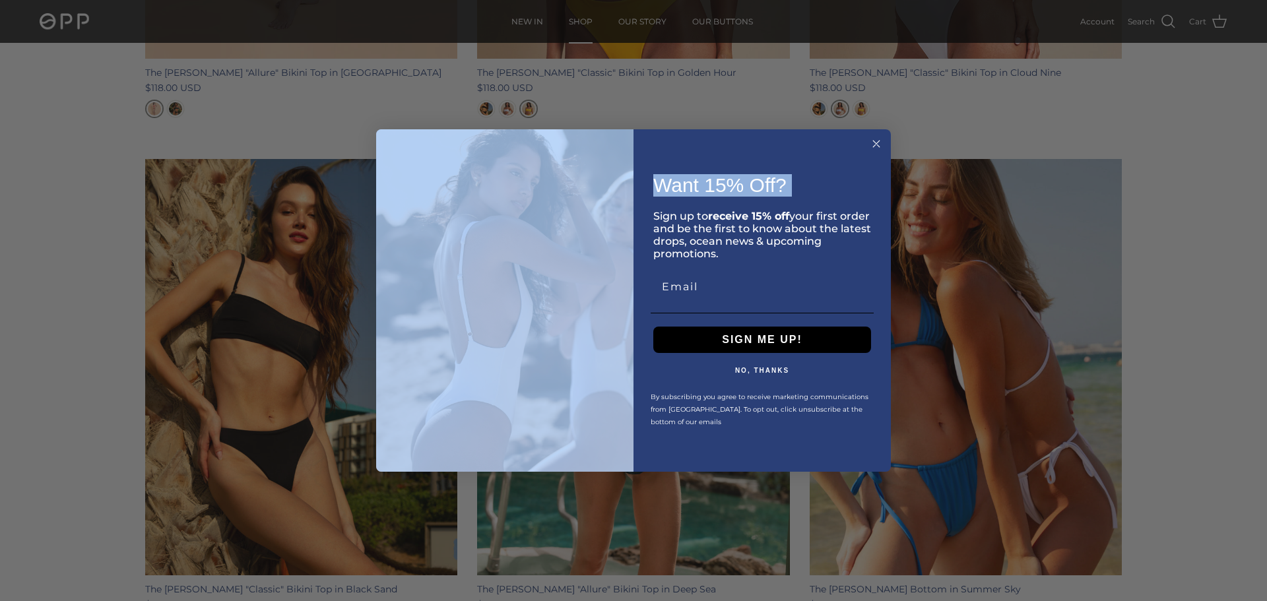  What do you see at coordinates (762, 235) in the screenshot?
I see `span: Sign up to your first order and be the first to know about the latest drops, ocean news & upcomin...` at bounding box center [762, 235].